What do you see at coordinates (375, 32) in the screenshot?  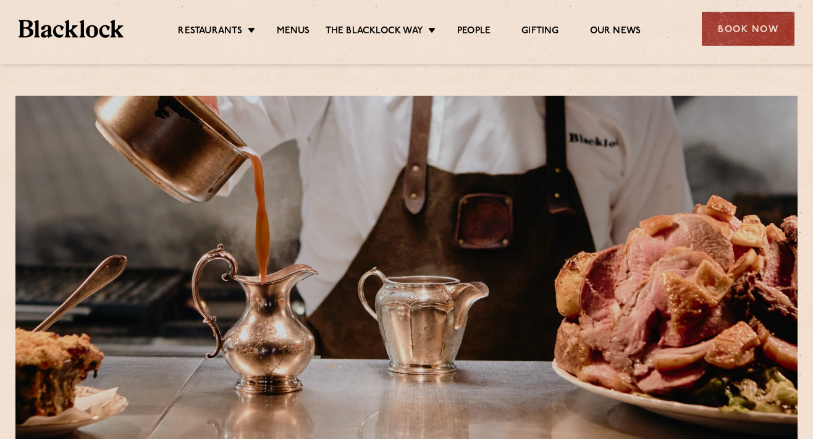 I see `a: The Blacklock Way` at bounding box center [375, 32].